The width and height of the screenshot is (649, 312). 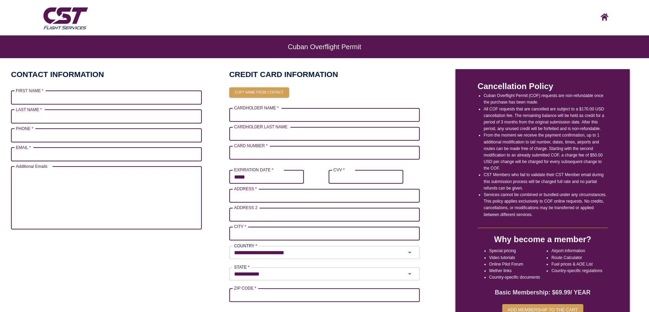 I want to click on li: Airport information, so click(x=577, y=251).